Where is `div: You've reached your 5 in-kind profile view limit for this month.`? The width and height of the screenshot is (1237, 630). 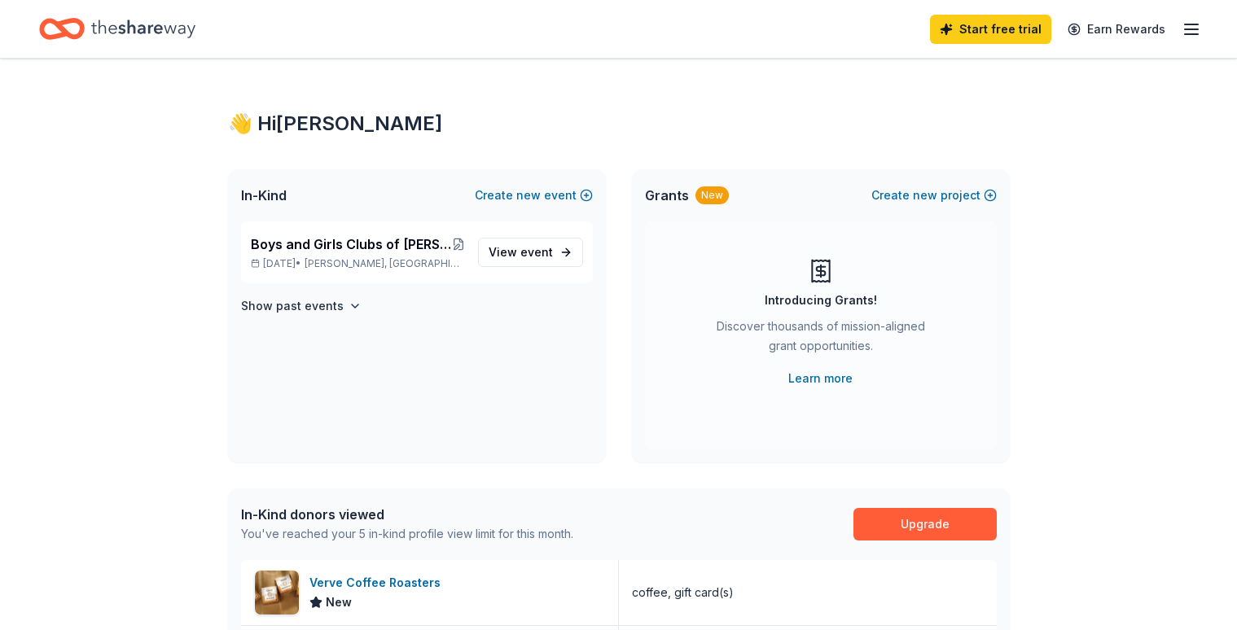 div: You've reached your 5 in-kind profile view limit for this month. is located at coordinates (407, 534).